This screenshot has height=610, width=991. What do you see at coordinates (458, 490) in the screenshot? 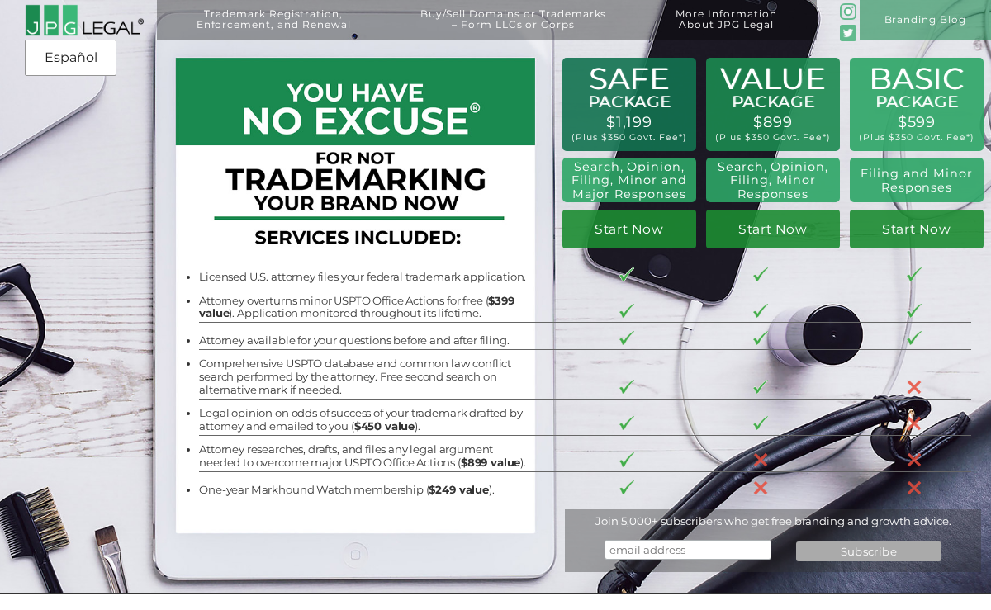
I see `b: $249 value` at bounding box center [458, 490].